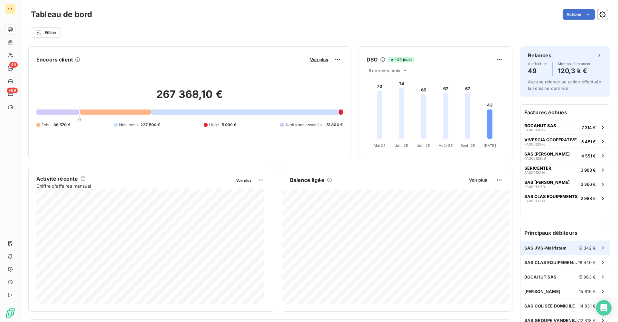  What do you see at coordinates (401, 60) in the screenshot?
I see `span: -24 jours` at bounding box center [401, 60].